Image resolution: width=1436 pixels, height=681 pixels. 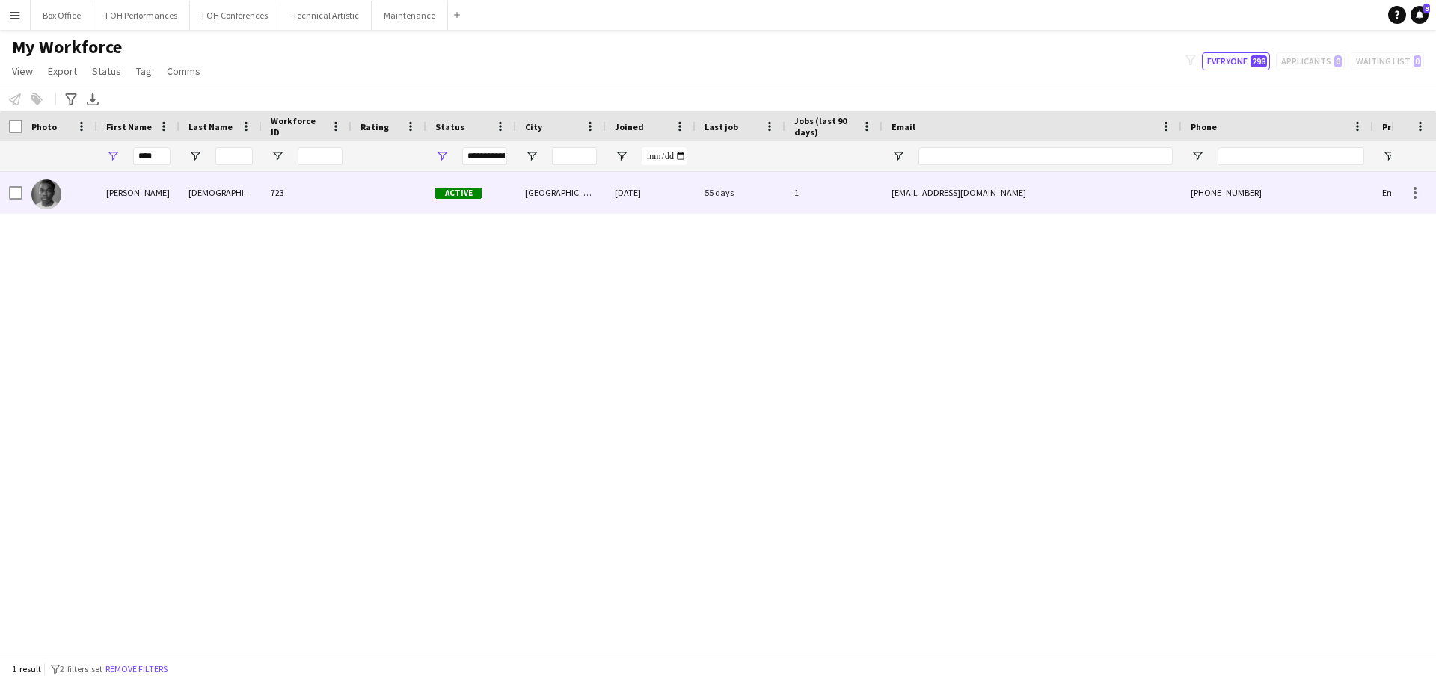 What do you see at coordinates (721, 126) in the screenshot?
I see `span: Last job` at bounding box center [721, 126].